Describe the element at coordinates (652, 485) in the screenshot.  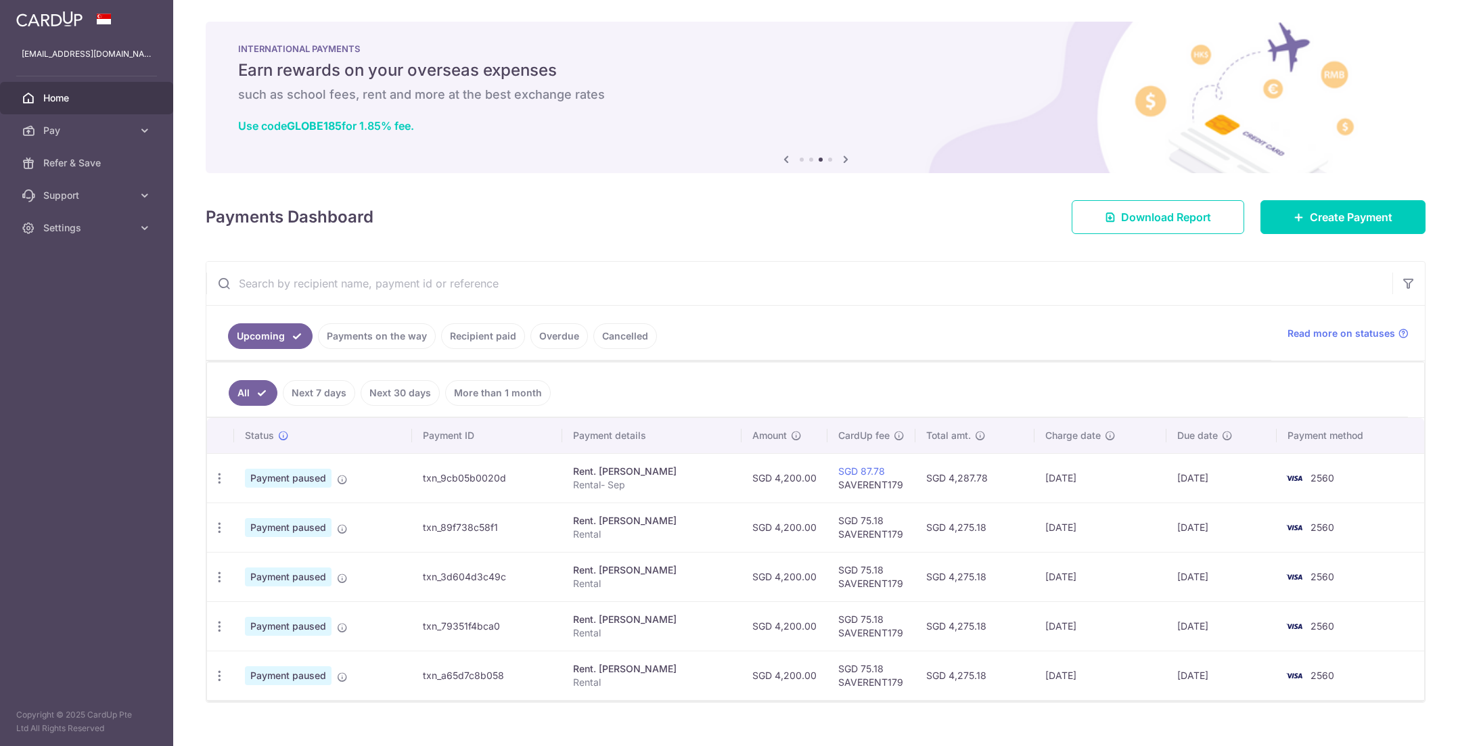
I see `p: Rental- Sep` at that location.